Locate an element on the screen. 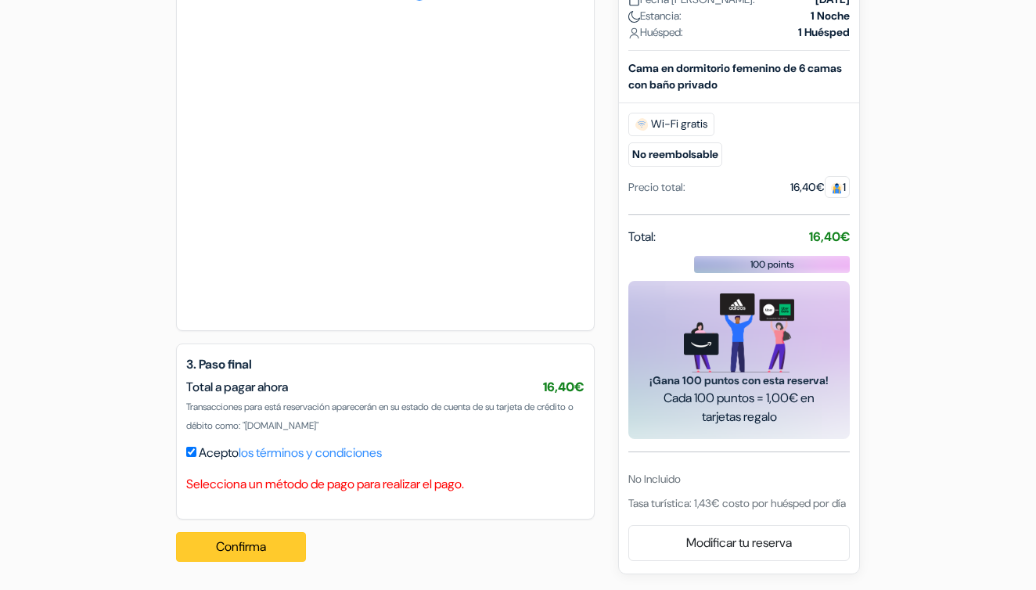 This screenshot has height=590, width=1036. span: Tasa turística: 1,43€ costo por huésped por día is located at coordinates (737, 503).